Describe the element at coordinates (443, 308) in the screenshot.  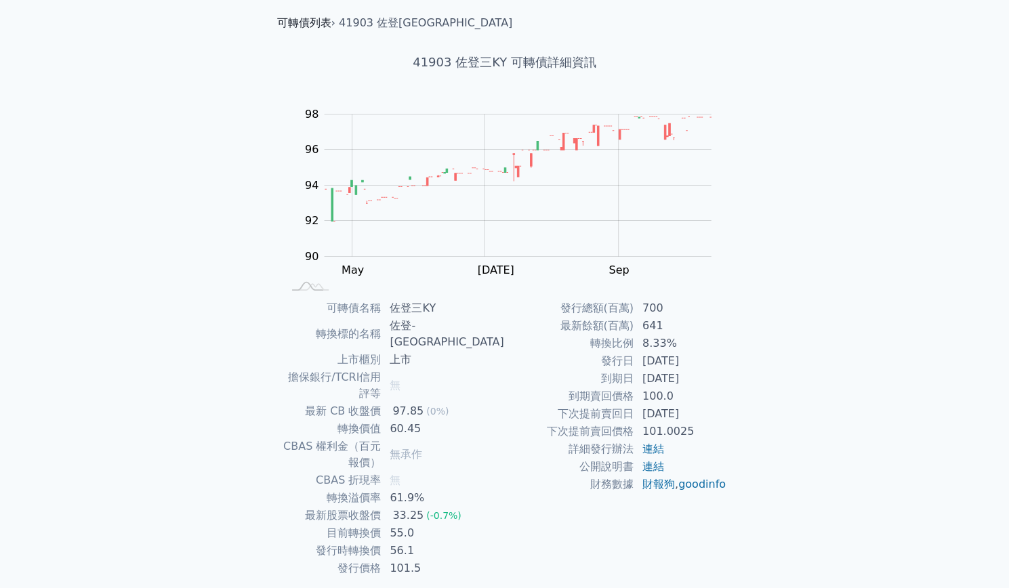
I see `td: 佐登三KY` at that location.